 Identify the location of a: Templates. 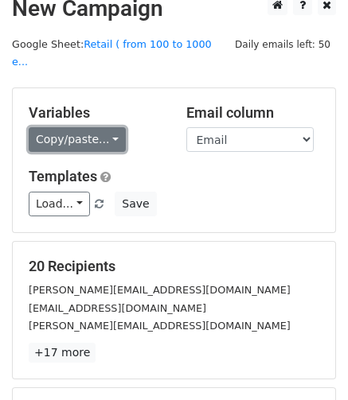
(63, 176).